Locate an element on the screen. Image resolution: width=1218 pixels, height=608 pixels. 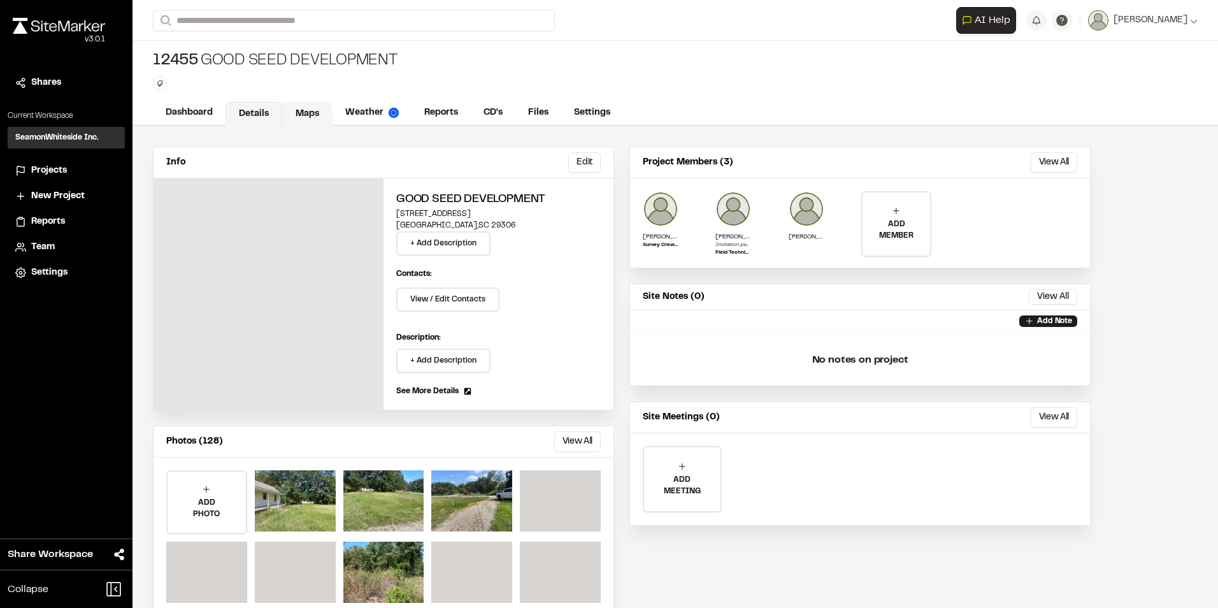
span: 12455 is located at coordinates (175, 61).